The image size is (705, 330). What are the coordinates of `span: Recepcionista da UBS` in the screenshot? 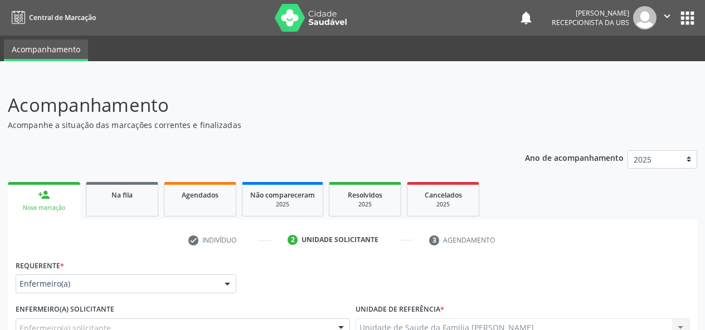 It's located at (590, 22).